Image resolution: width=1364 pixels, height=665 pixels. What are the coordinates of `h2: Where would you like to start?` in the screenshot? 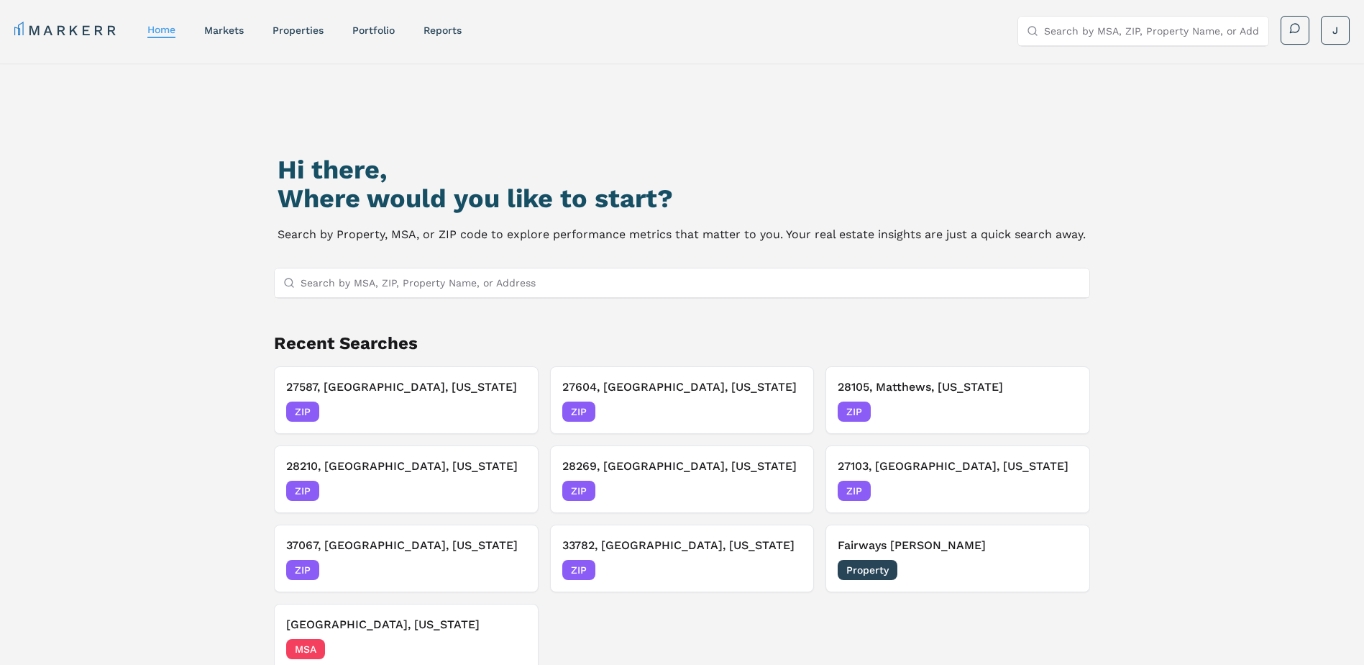 It's located at (682, 198).